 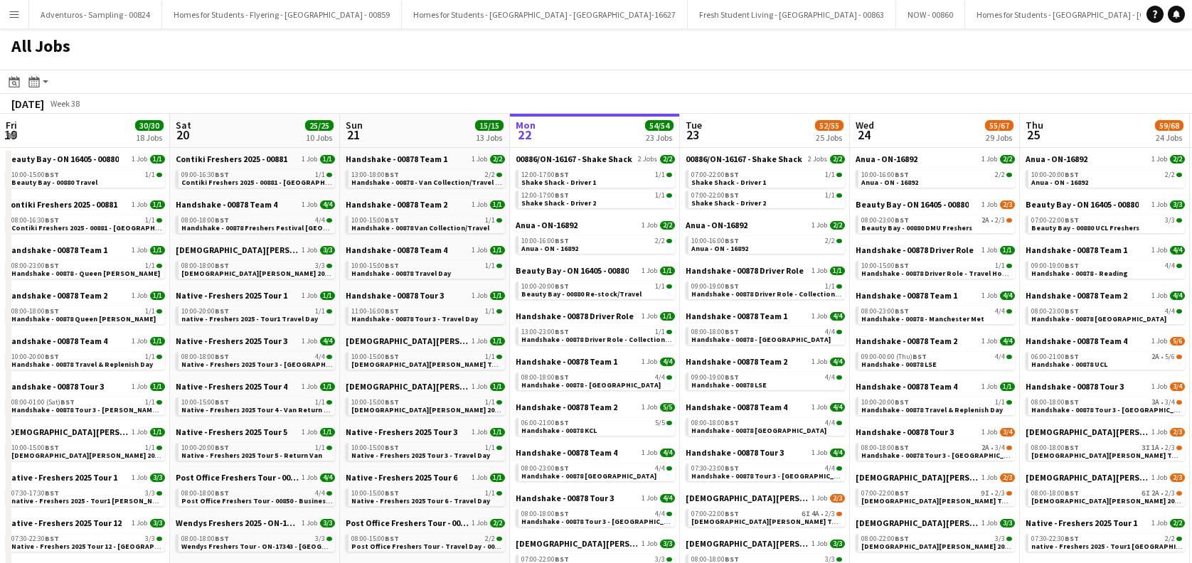 I want to click on div: Contiki Freshers 2025 - 008811 Job1/109:00-16:30BST1/1Contiki Freshers 2025 - 00881 - [GEOGRAPHIC..., so click(x=255, y=176).